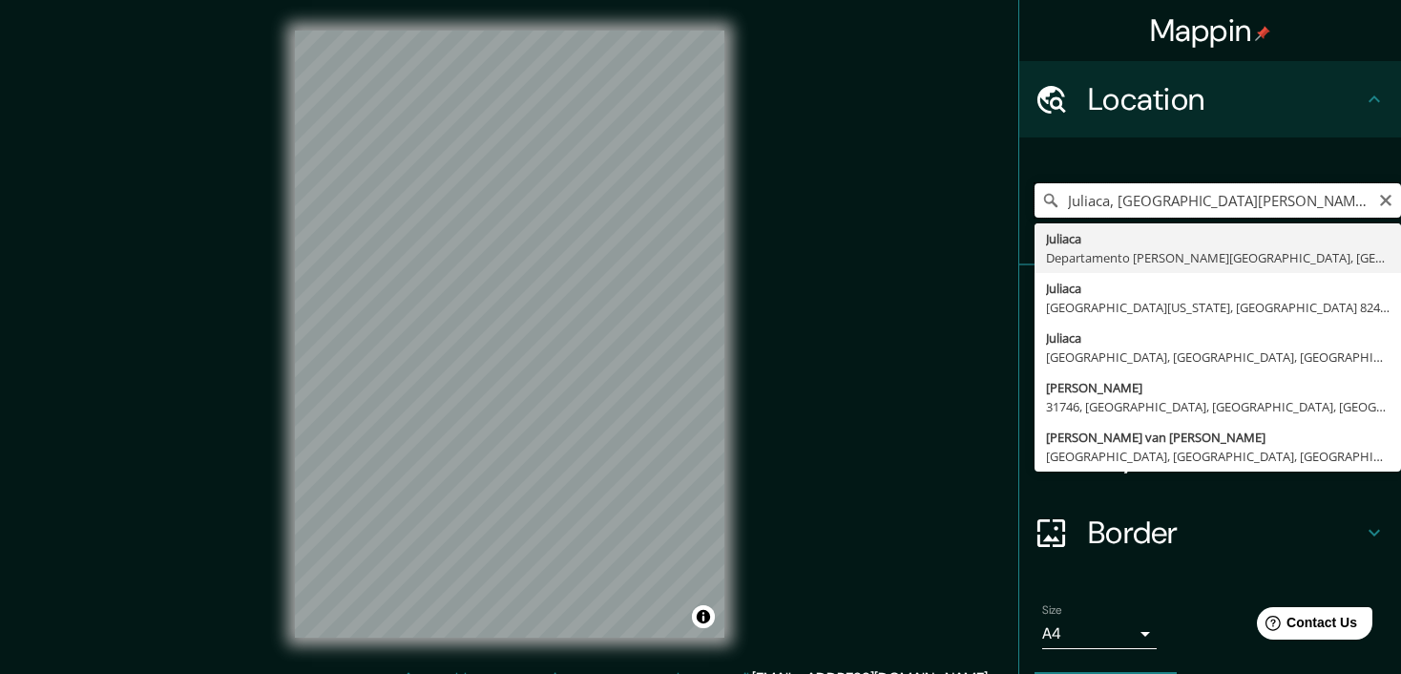 The width and height of the screenshot is (1401, 674). What do you see at coordinates (1225, 532) in the screenshot?
I see `h4: Border` at bounding box center [1225, 532].